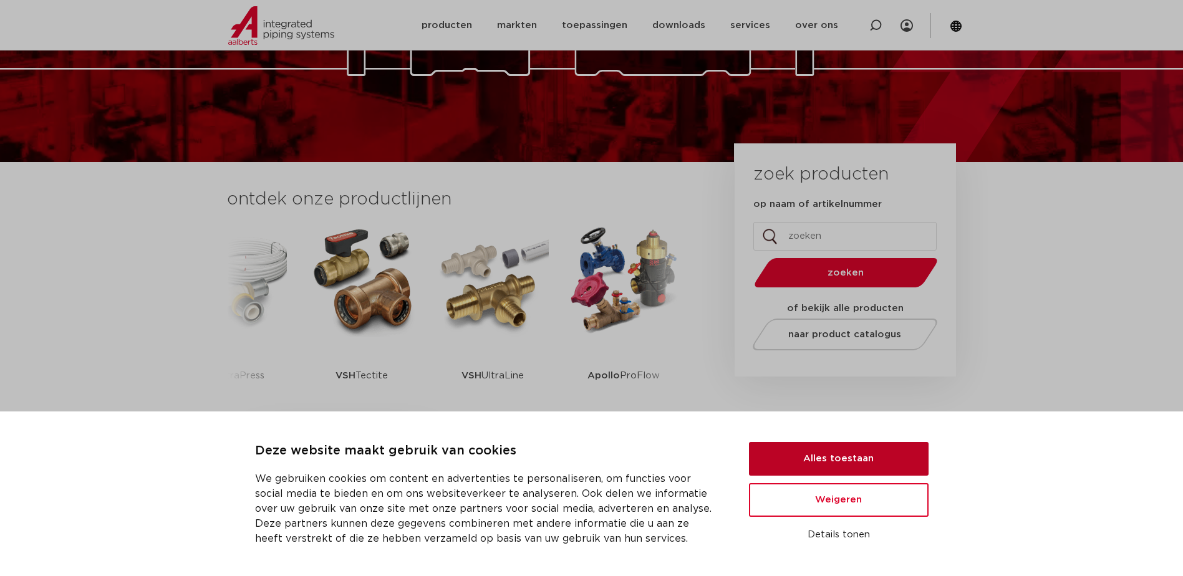 Image resolution: width=1183 pixels, height=576 pixels. I want to click on strong: of bekijk alle producten, so click(845, 308).